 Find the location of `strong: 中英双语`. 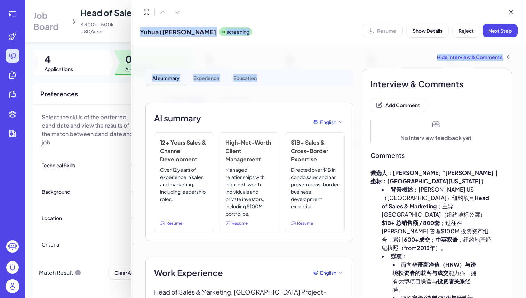

strong: 中英双语 is located at coordinates (447, 239).